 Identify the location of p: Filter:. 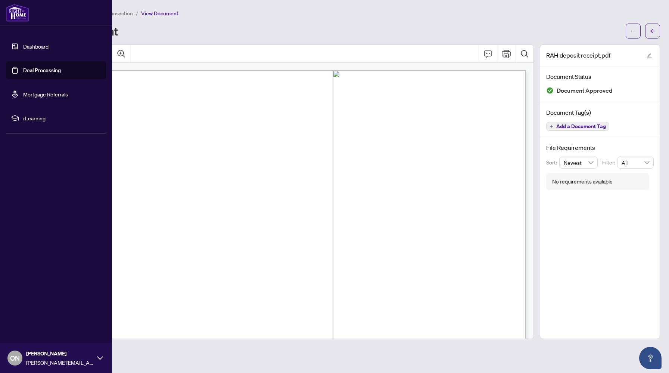
(610, 162).